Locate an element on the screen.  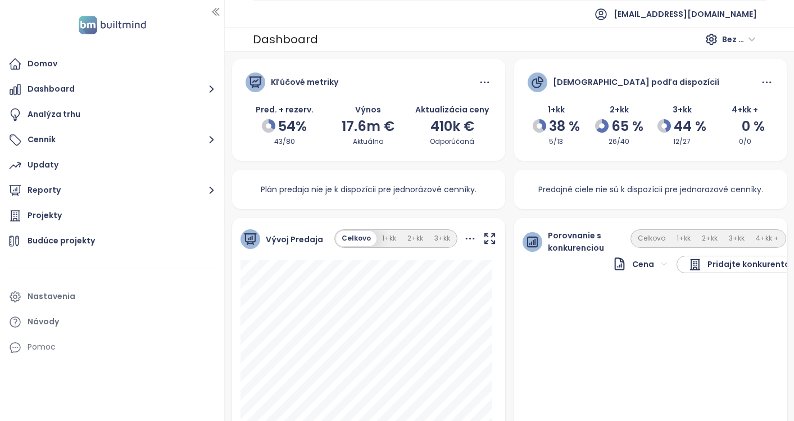
span: Porovnanie s konkurenciou is located at coordinates (576, 242).